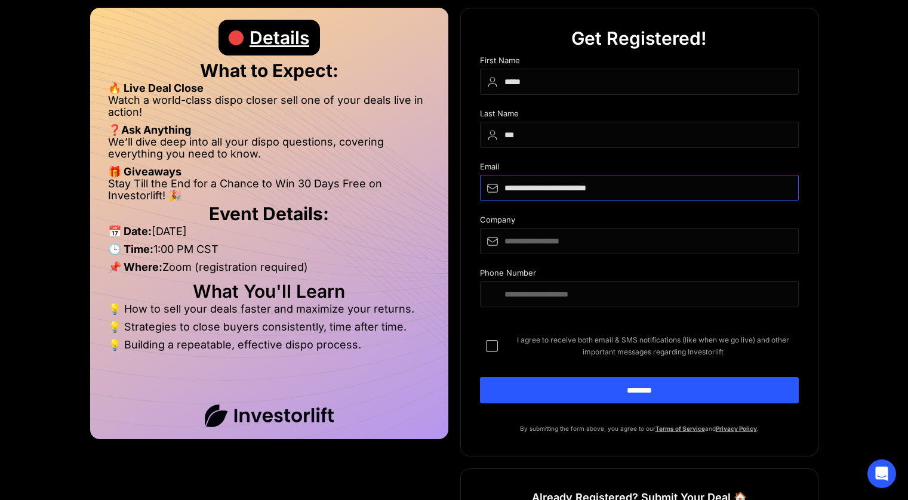 Image resolution: width=908 pixels, height=500 pixels. What do you see at coordinates (736, 429) in the screenshot?
I see `strong: Privacy Policy` at bounding box center [736, 429].